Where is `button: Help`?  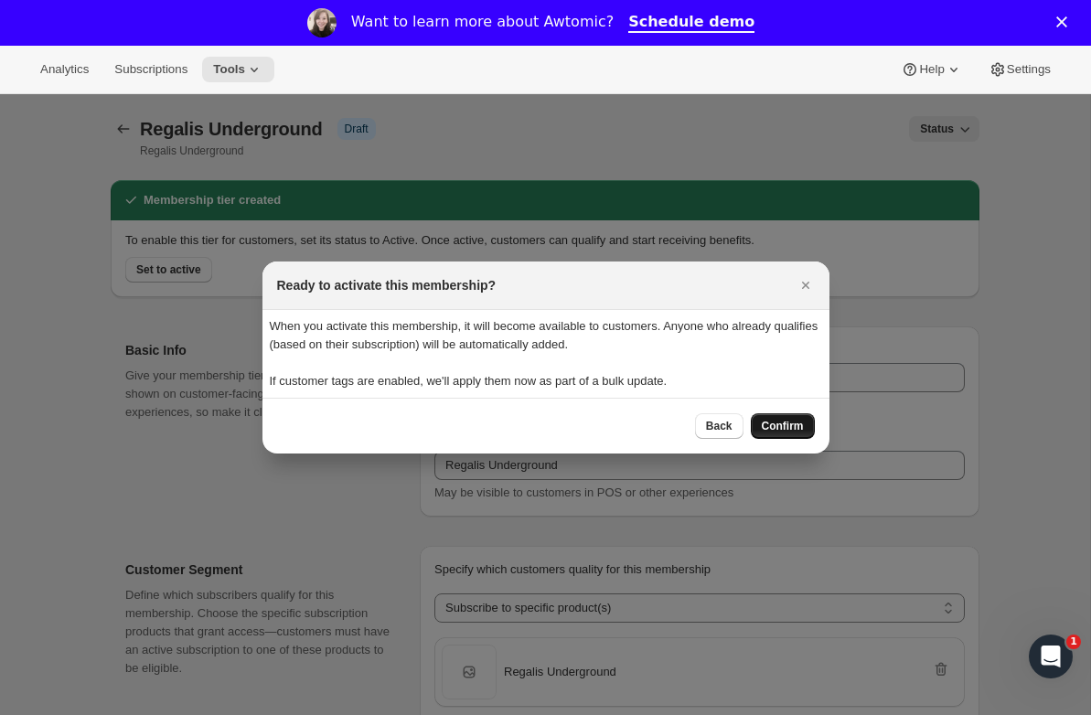 button: Help is located at coordinates (931, 70).